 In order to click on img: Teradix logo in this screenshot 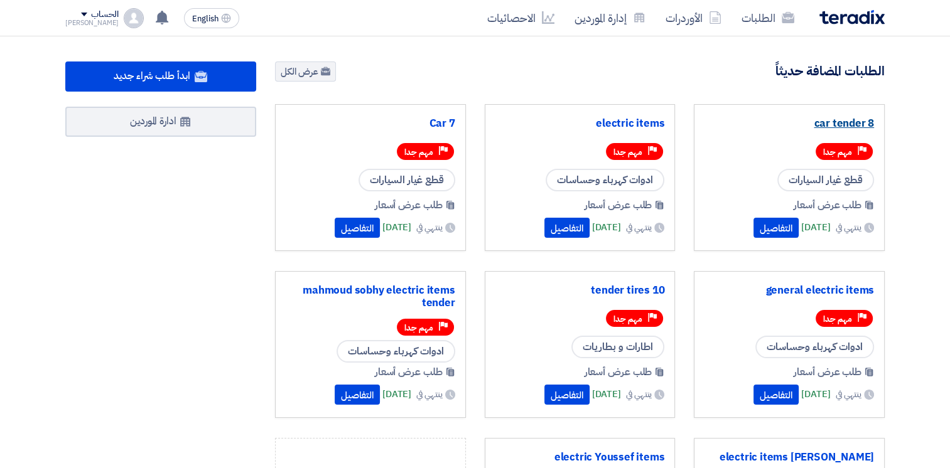, I will do `click(852, 17)`.